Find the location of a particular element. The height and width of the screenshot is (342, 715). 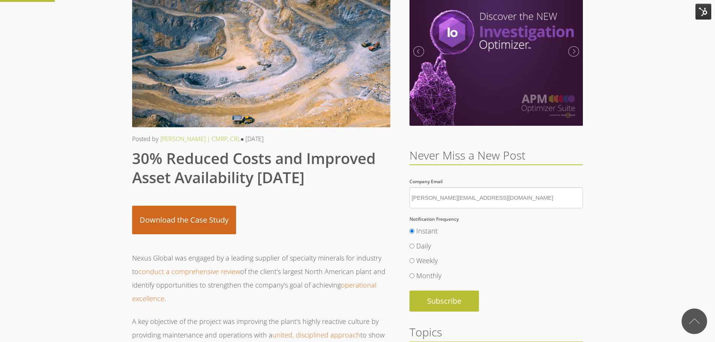

input: Subscribe is located at coordinates (444, 301).